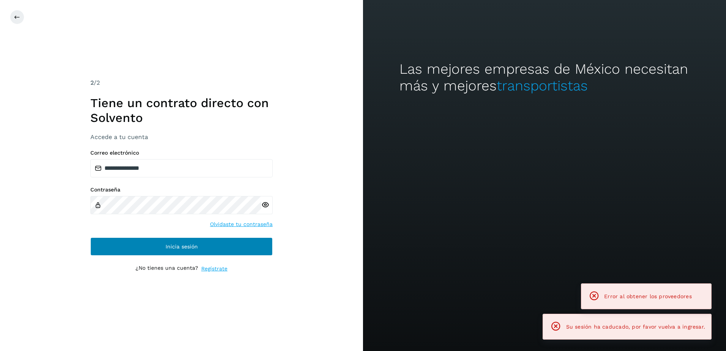 This screenshot has height=351, width=726. Describe the element at coordinates (181, 83) in the screenshot. I see `div: /2` at that location.